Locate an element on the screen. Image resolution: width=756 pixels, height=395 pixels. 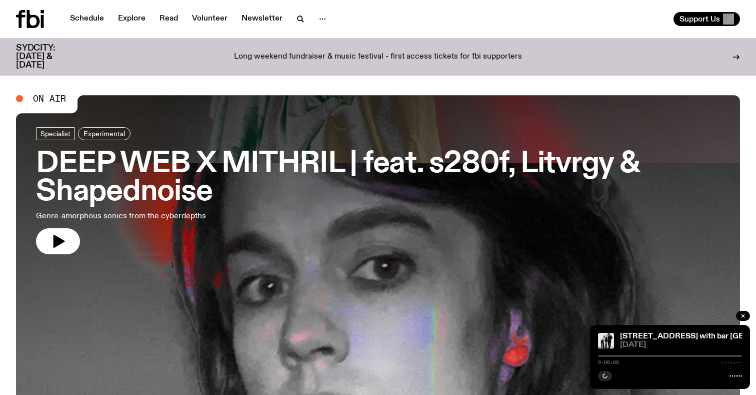
span: 0:00:00 is located at coordinates (609, 362).